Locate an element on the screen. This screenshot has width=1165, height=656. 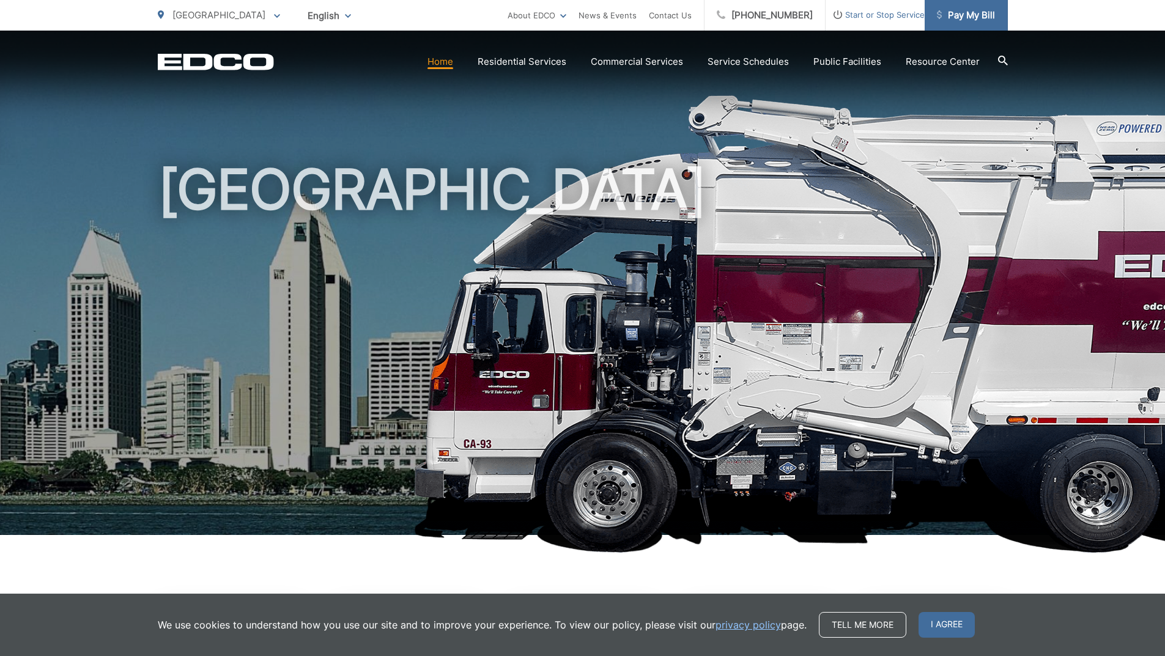
a: Service Schedules is located at coordinates (748, 62).